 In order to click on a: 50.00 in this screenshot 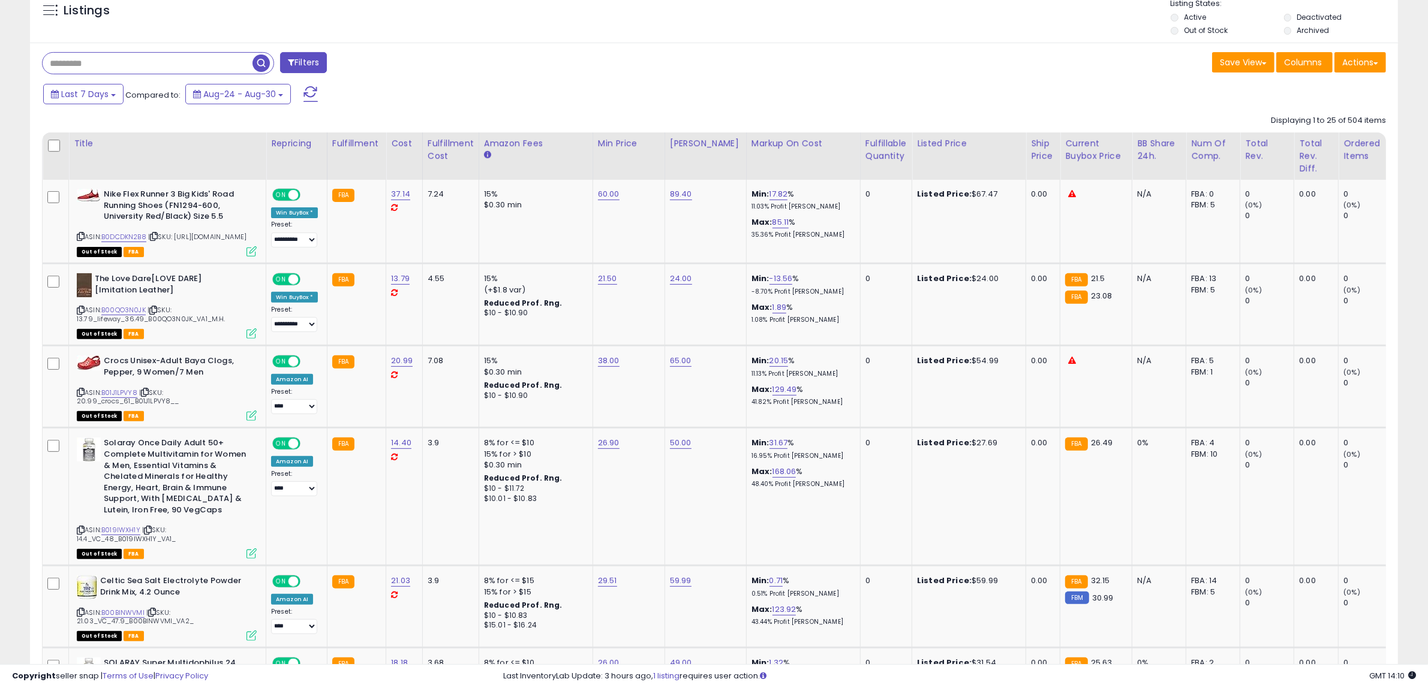, I will do `click(681, 443)`.